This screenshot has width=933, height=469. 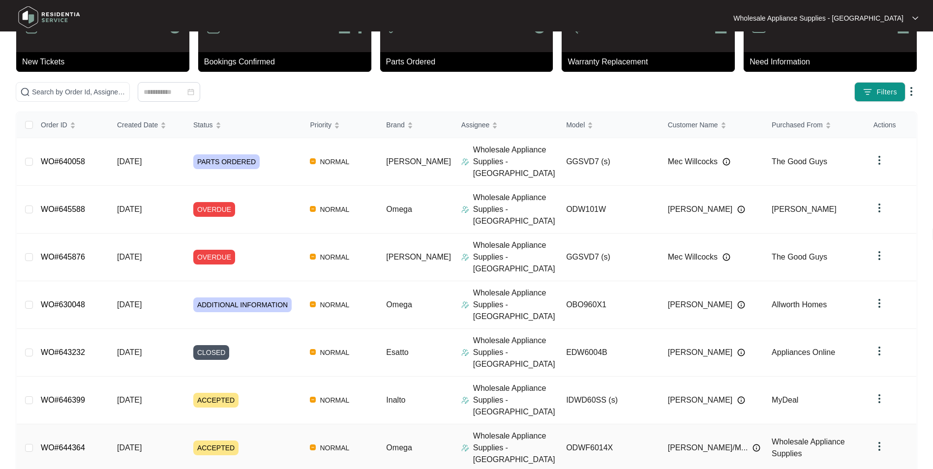 I want to click on a: WO#644364, so click(x=63, y=447).